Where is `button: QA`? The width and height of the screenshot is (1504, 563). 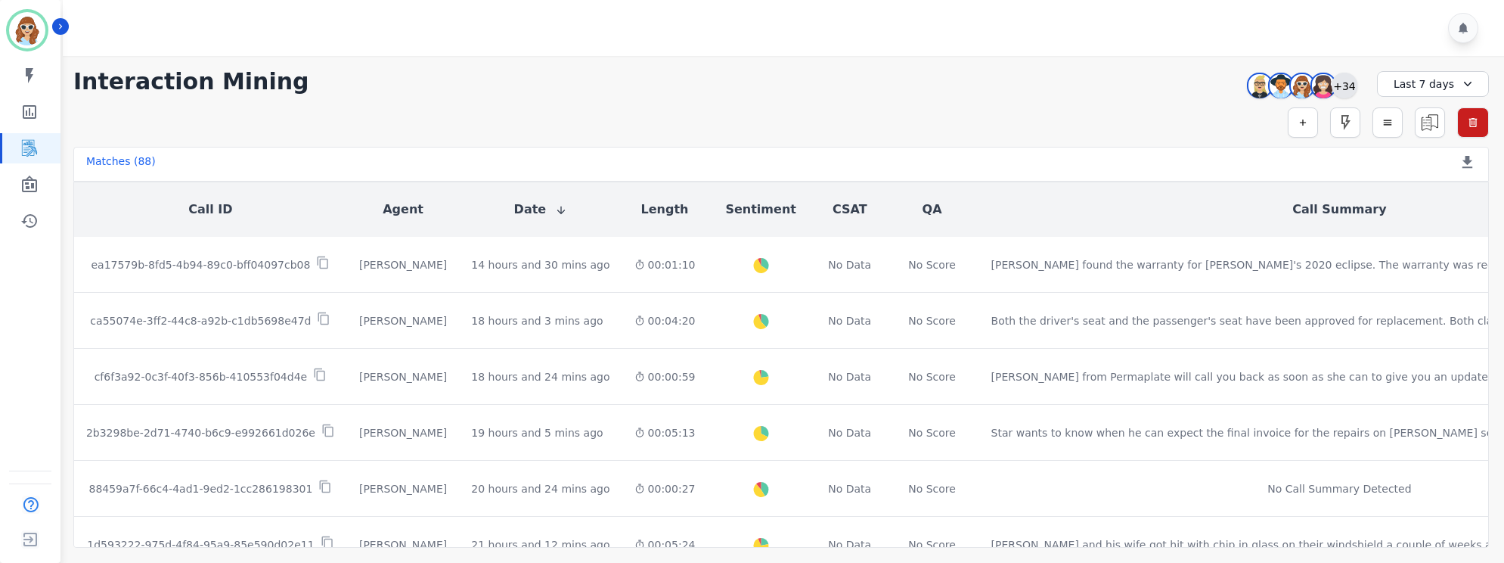
button: QA is located at coordinates (933, 210).